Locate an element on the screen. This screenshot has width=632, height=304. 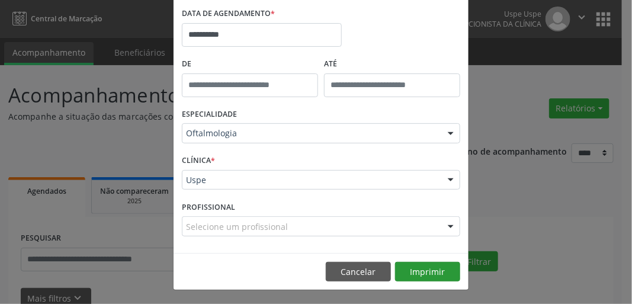
span: Selecione um profissional is located at coordinates (237, 226).